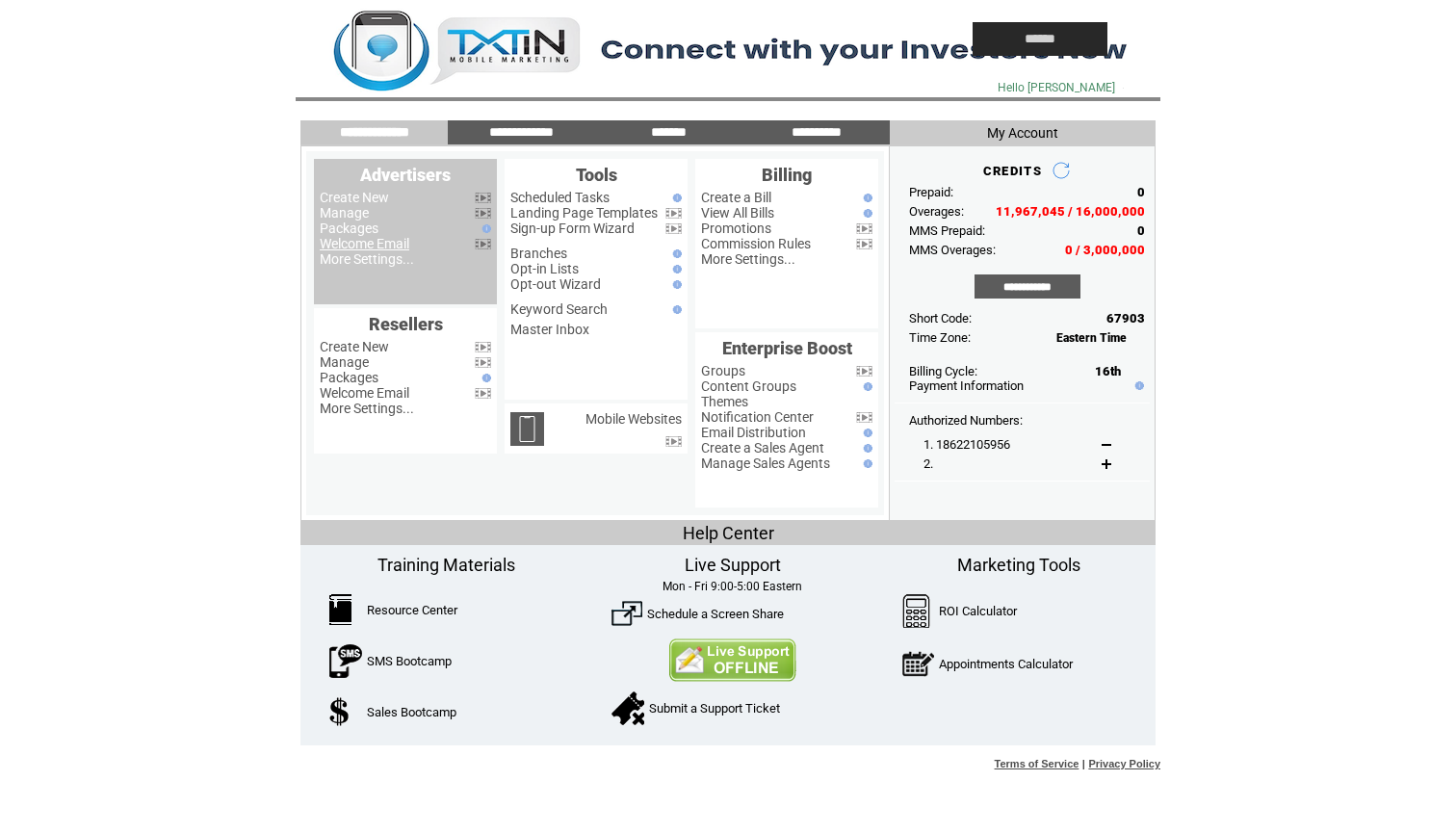  What do you see at coordinates (559, 310) in the screenshot?
I see `a: Keyword Search` at bounding box center [559, 310].